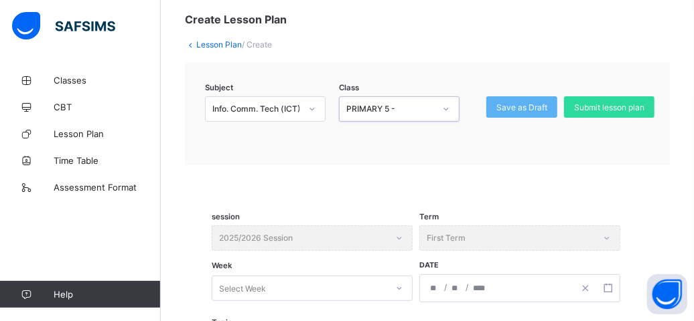 The image size is (694, 321). I want to click on span: Subject, so click(219, 88).